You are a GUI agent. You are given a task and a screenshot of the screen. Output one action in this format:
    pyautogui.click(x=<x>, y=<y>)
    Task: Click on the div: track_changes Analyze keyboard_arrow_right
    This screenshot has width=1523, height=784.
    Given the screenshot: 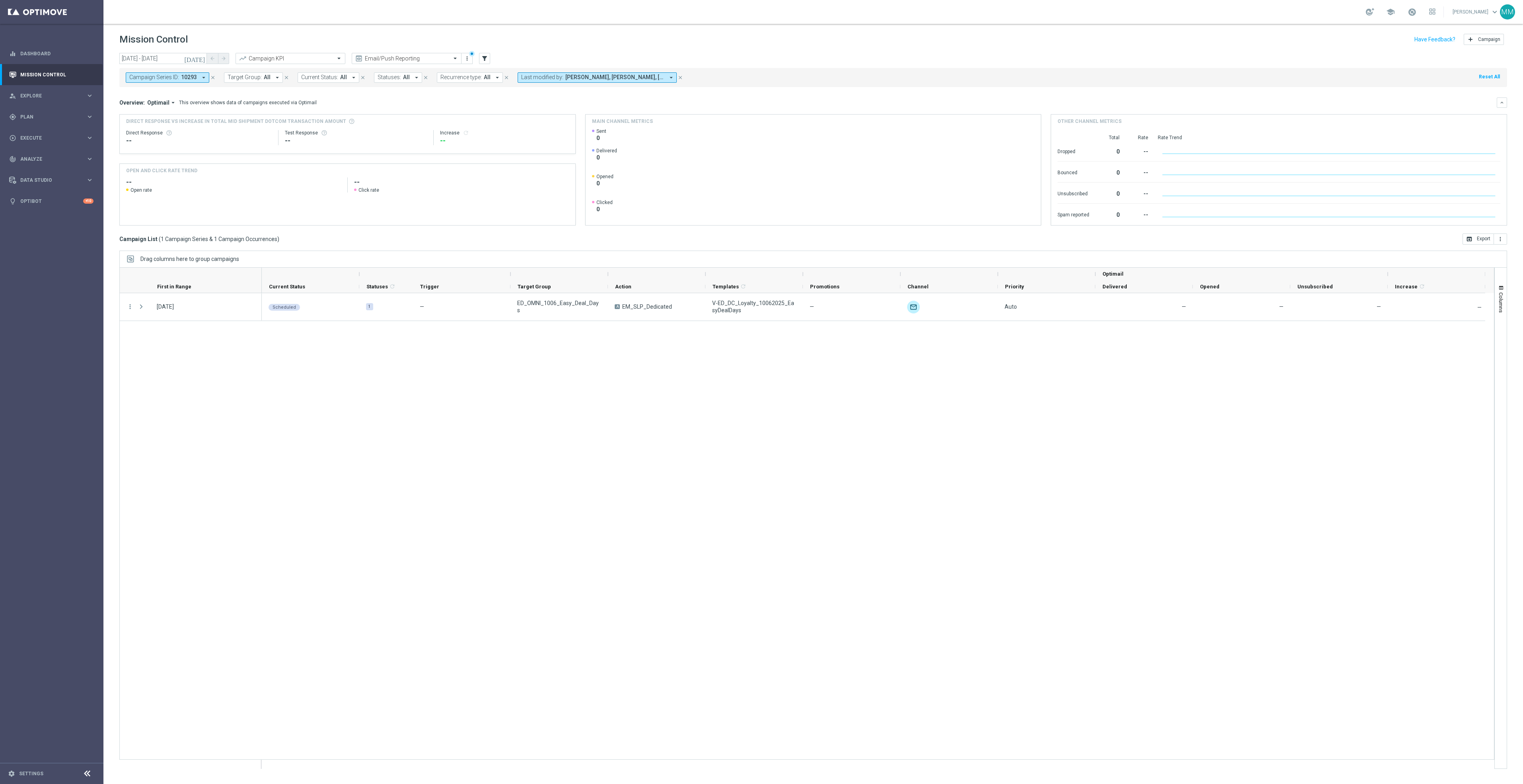 What is the action you would take?
    pyautogui.click(x=52, y=160)
    